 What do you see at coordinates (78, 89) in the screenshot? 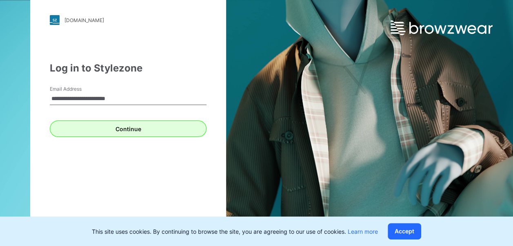
I see `label: Email Address` at bounding box center [78, 89].